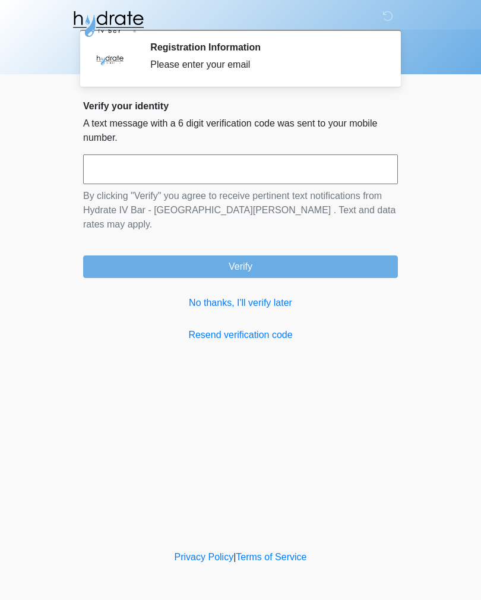 This screenshot has width=481, height=600. What do you see at coordinates (204, 557) in the screenshot?
I see `a: Privacy Policy` at bounding box center [204, 557].